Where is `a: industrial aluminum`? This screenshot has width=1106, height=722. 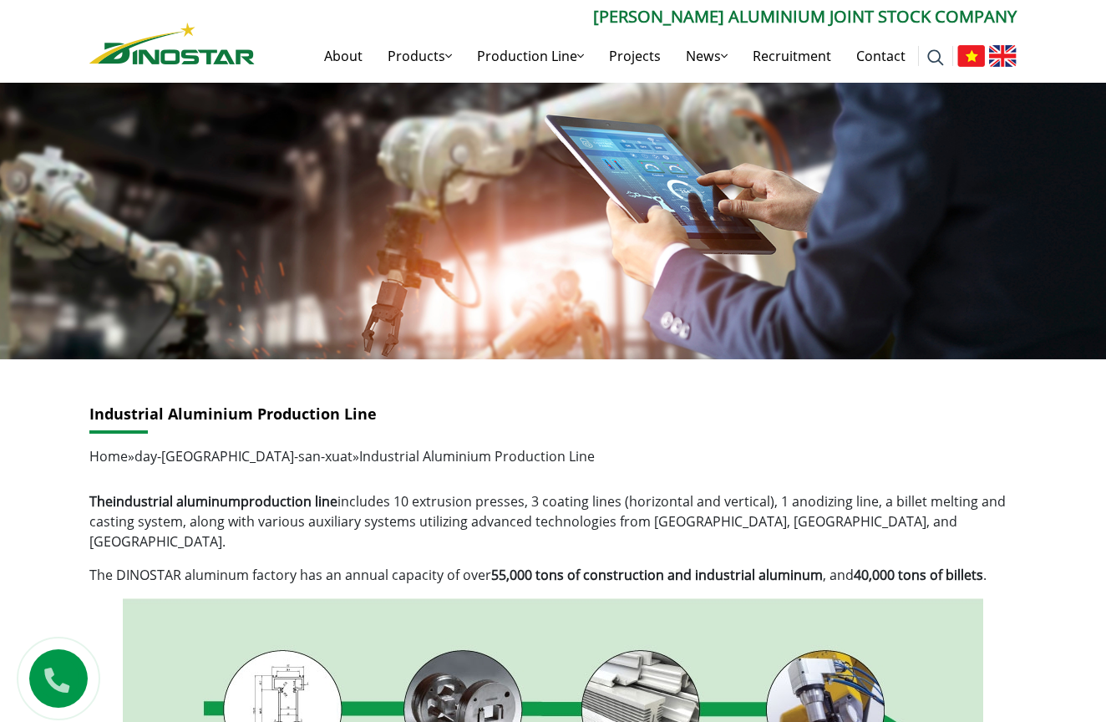
a: industrial aluminum is located at coordinates (176, 501).